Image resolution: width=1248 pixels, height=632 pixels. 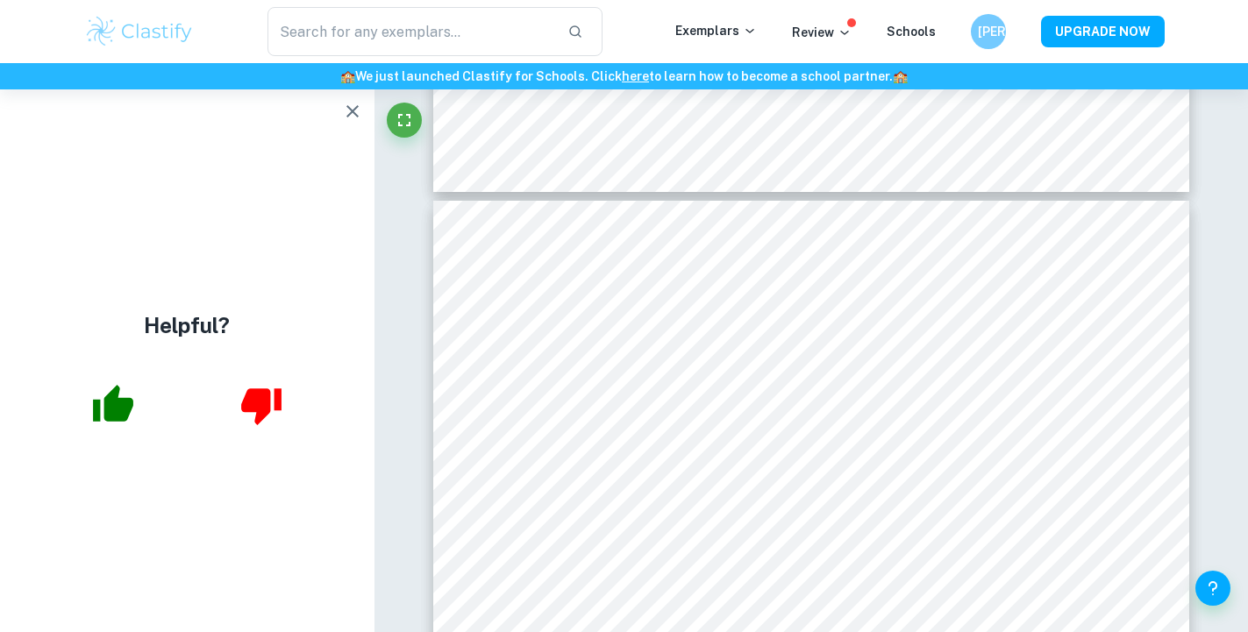 What do you see at coordinates (911, 32) in the screenshot?
I see `a: Schools` at bounding box center [911, 32].